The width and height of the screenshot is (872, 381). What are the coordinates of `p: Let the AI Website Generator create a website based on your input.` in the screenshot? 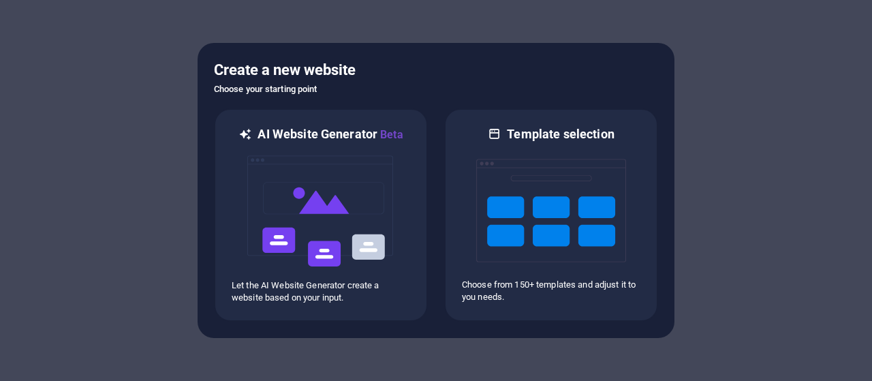 It's located at (321, 292).